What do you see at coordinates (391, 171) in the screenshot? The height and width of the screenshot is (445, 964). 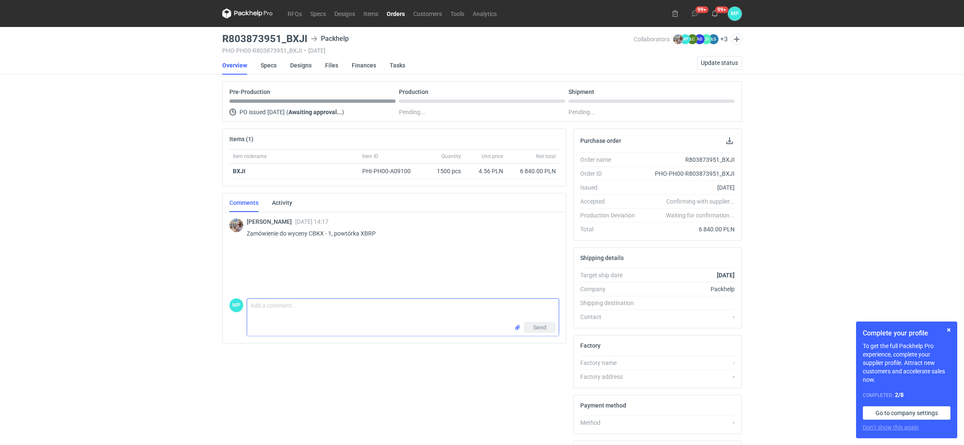 I see `div: PHI-PH00-A09100` at bounding box center [391, 171].